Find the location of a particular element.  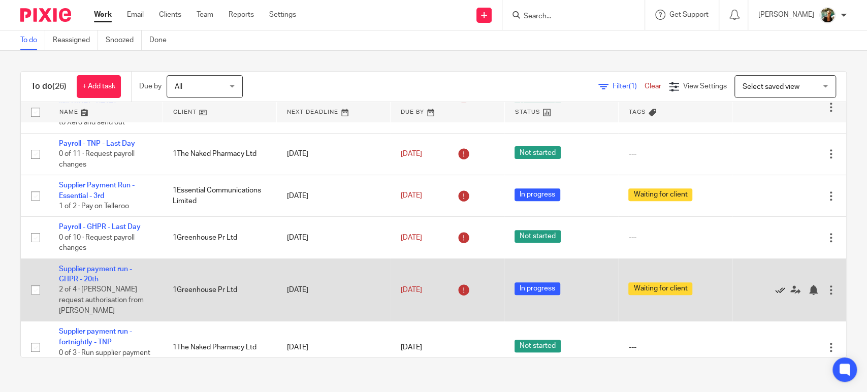

span: All is located at coordinates (178, 87).